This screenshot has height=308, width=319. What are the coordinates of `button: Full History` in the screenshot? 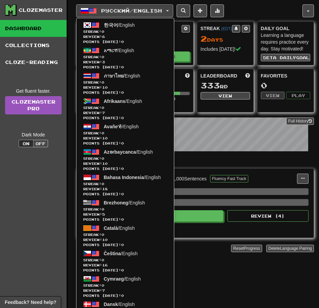 It's located at (300, 121).